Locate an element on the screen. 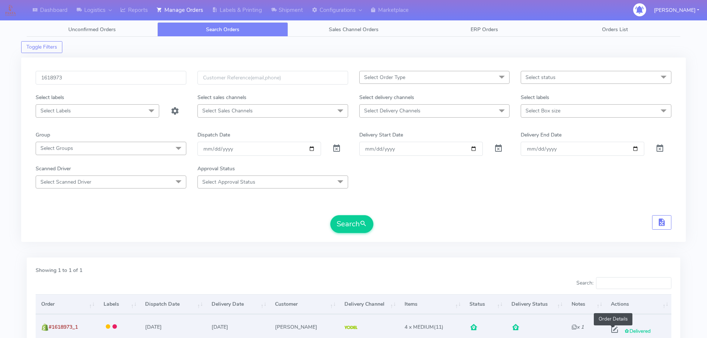 This screenshot has height=338, width=707. span: Select Scanned Driver is located at coordinates (66, 182).